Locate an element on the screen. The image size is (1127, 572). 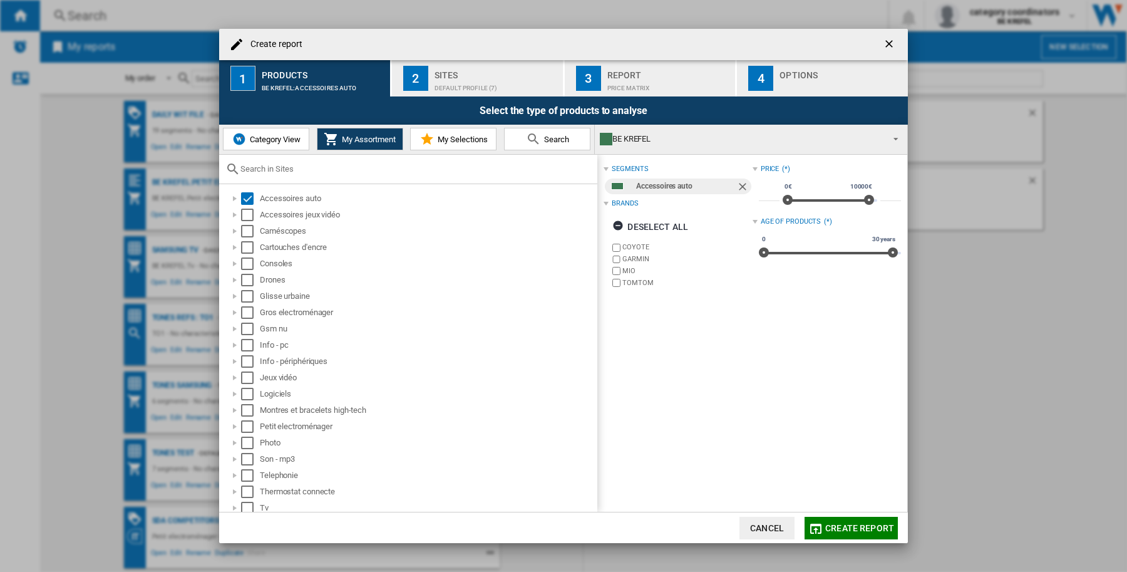
div: Deselect all is located at coordinates (650, 227).